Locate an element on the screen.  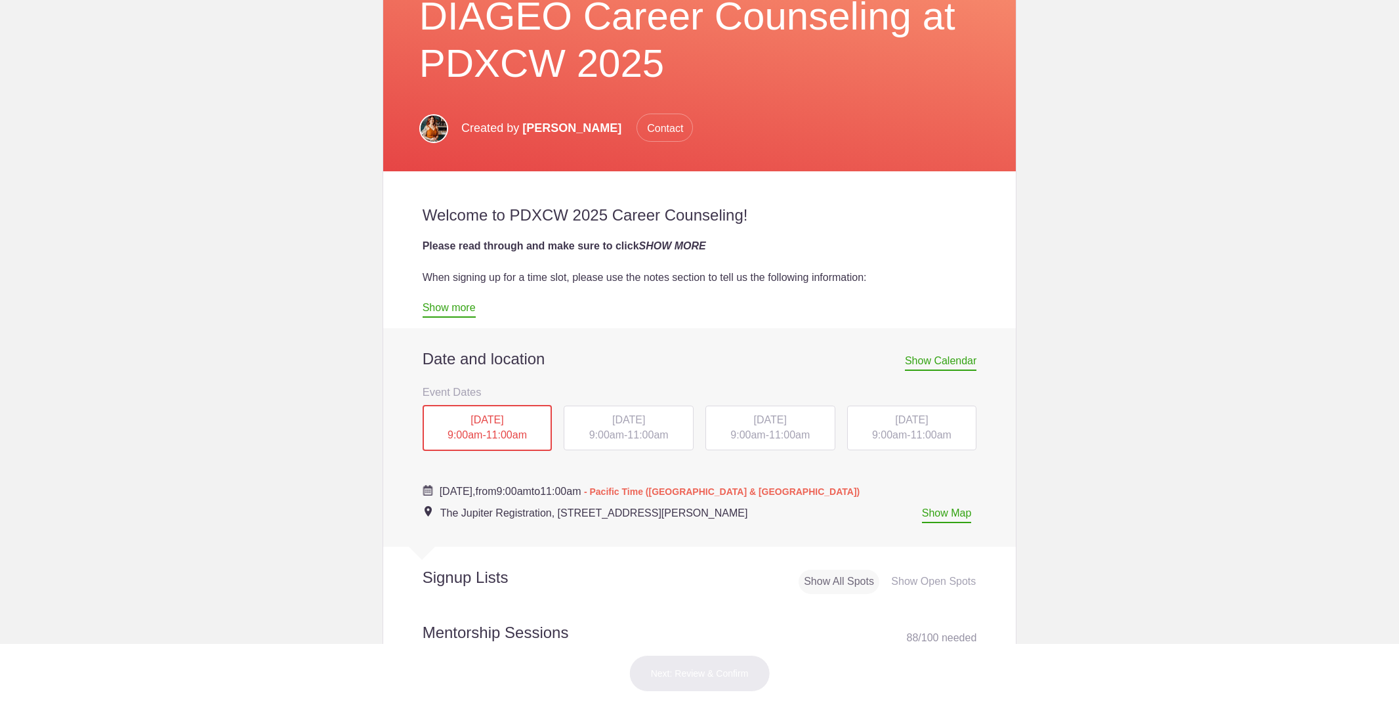
div: Show Open Spots is located at coordinates (933, 581).